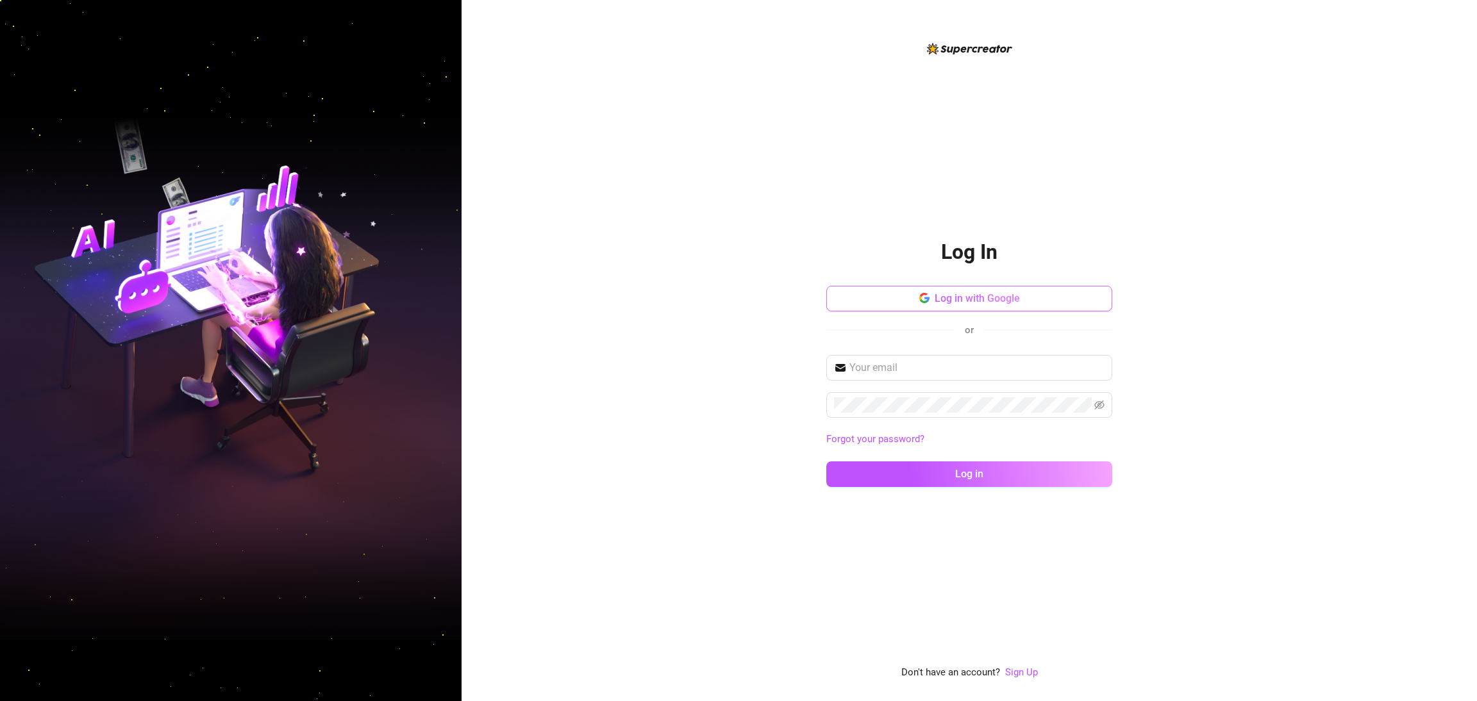  I want to click on button: Log in, so click(969, 474).